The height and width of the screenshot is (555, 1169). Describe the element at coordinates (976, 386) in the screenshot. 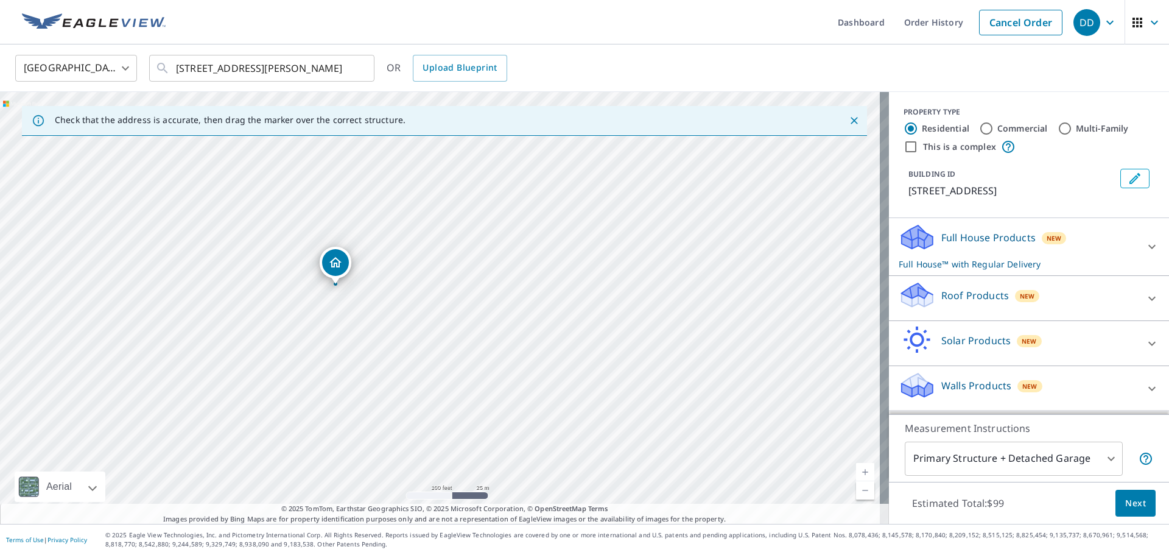

I see `p: Walls Products` at that location.